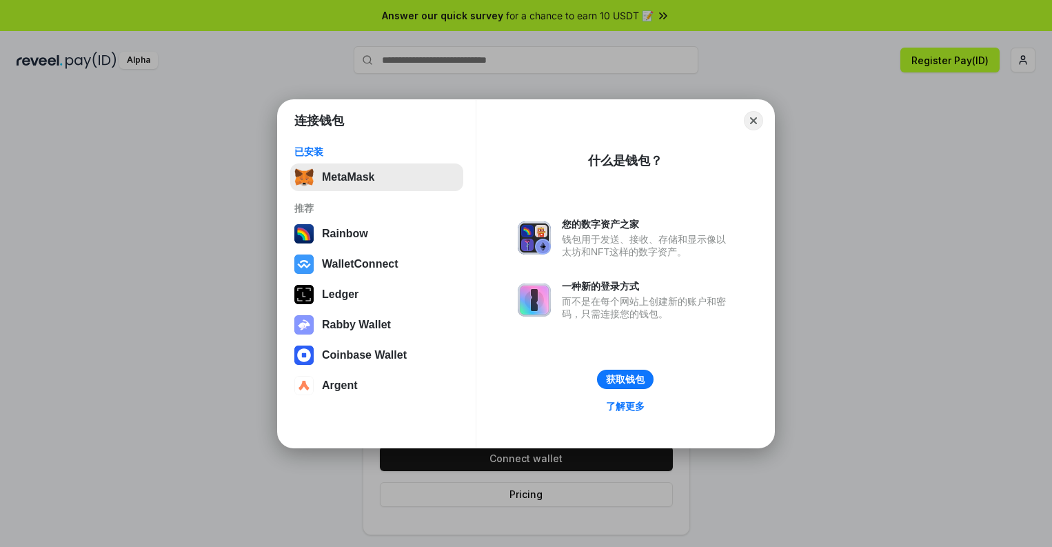 The width and height of the screenshot is (1052, 547). I want to click on div: Rainbow, so click(345, 234).